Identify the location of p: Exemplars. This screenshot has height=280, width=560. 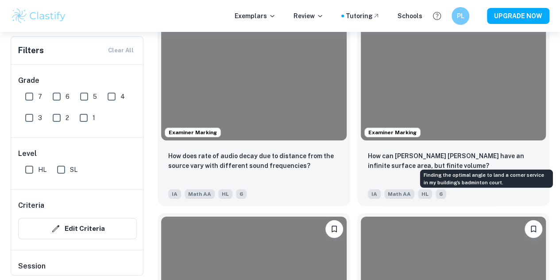
(255, 16).